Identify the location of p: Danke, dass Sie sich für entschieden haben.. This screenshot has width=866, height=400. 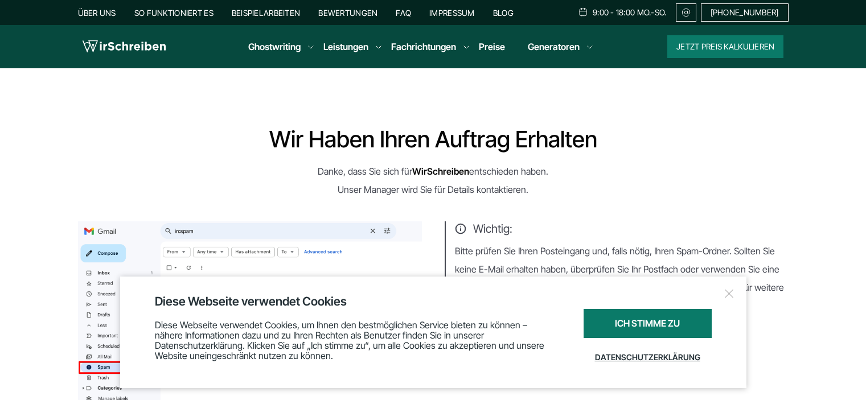
(433, 171).